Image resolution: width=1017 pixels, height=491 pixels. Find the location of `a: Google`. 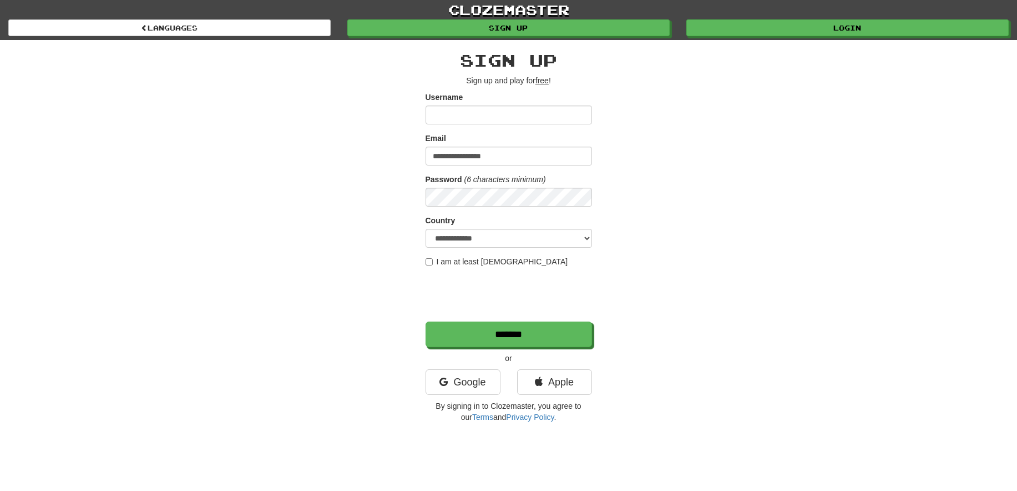

a: Google is located at coordinates (463, 382).